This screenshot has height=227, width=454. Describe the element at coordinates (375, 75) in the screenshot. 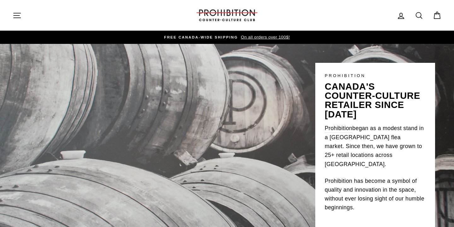

I see `p: PROHIBITION` at that location.